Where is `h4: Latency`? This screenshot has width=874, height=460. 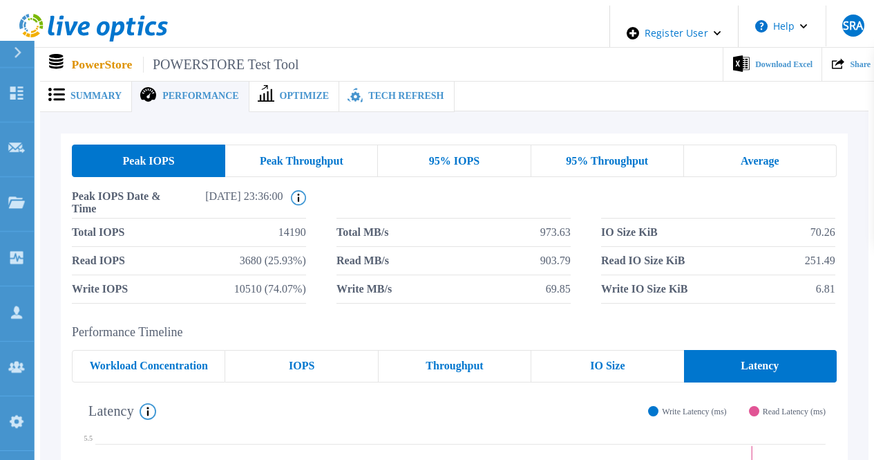
h4: Latency is located at coordinates (122, 411).